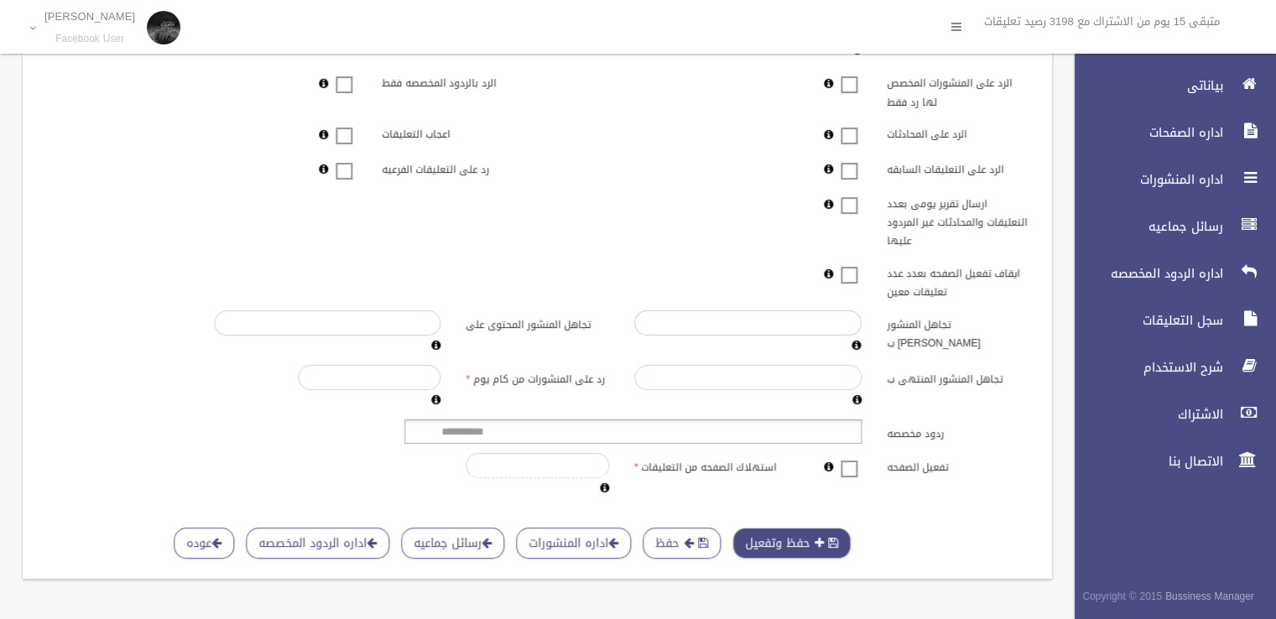  What do you see at coordinates (204, 543) in the screenshot?
I see `a: عوده` at bounding box center [204, 543].